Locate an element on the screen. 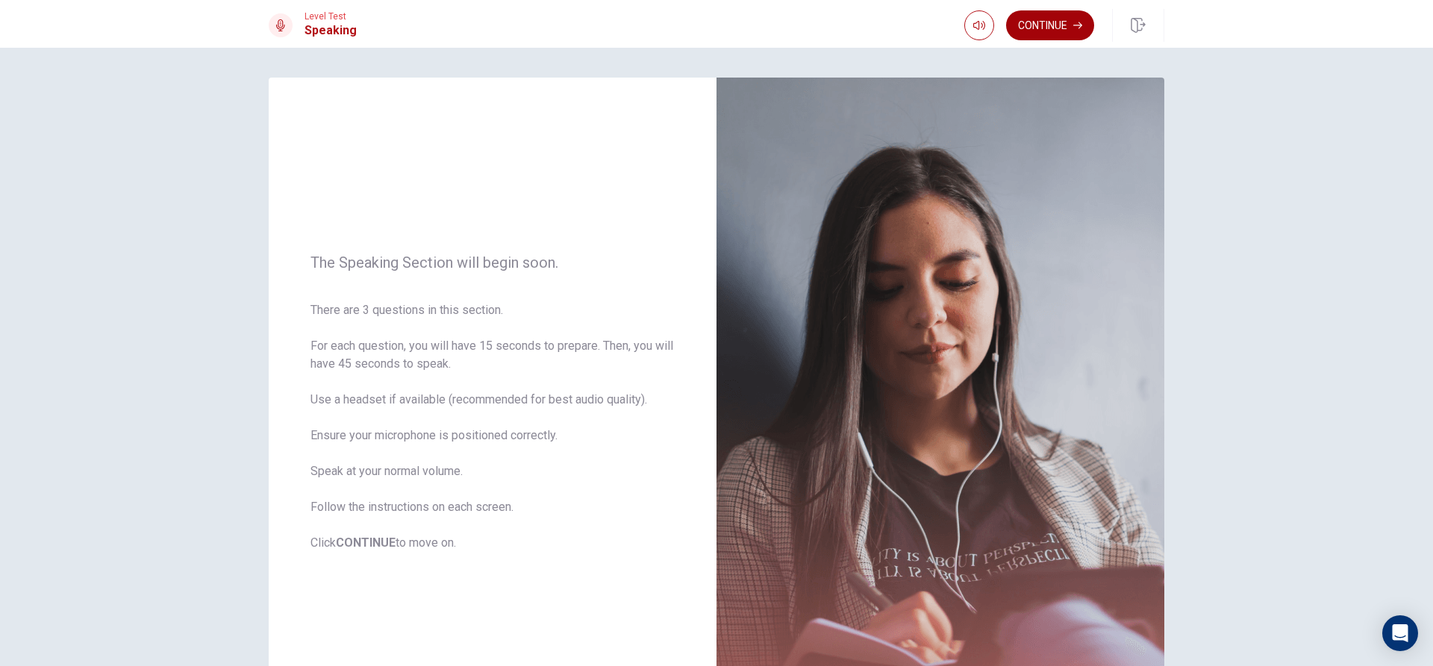  button: Continue is located at coordinates (1050, 25).